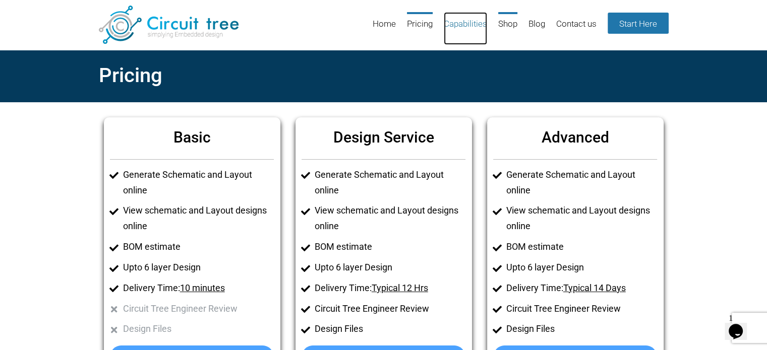  Describe the element at coordinates (192, 137) in the screenshot. I see `h6: Basic` at that location.